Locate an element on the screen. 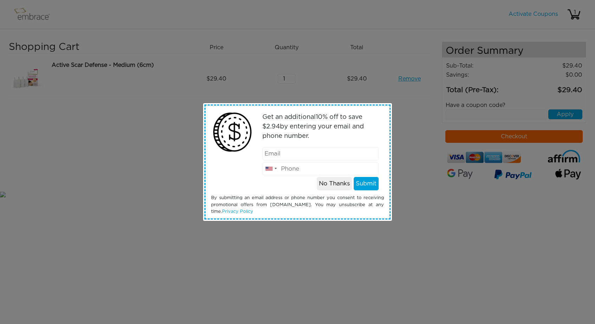 The height and width of the screenshot is (324, 595). span: 10 is located at coordinates (319, 117).